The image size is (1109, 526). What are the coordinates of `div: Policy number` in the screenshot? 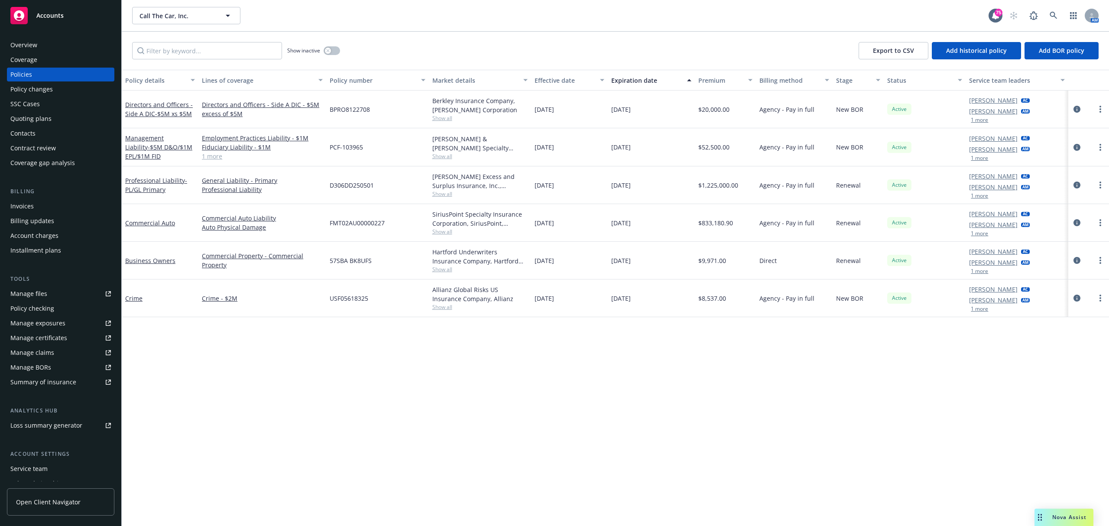 It's located at (372, 80).